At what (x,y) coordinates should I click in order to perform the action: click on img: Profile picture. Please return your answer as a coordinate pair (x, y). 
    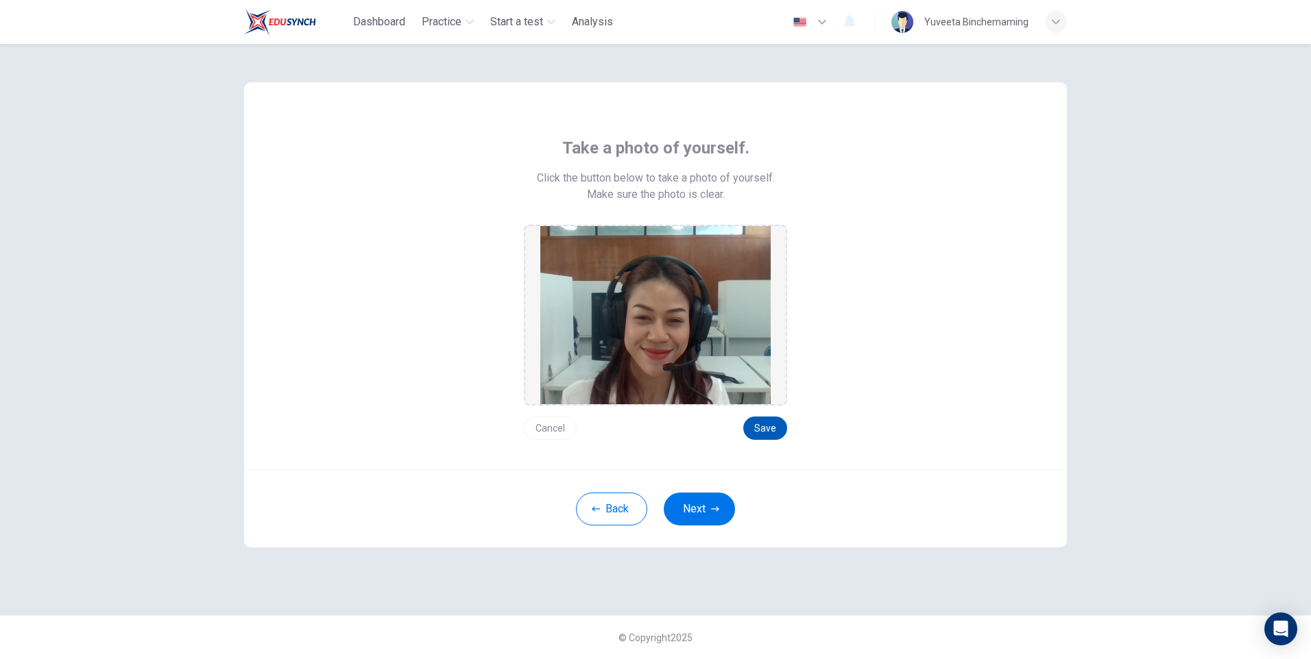
    Looking at the image, I should click on (902, 22).